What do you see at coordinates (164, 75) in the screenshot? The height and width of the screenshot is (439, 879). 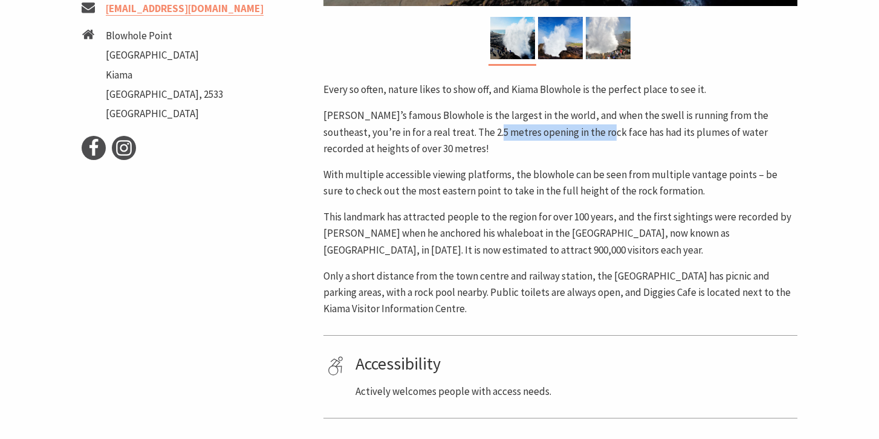 I see `li: Kiama` at bounding box center [164, 75].